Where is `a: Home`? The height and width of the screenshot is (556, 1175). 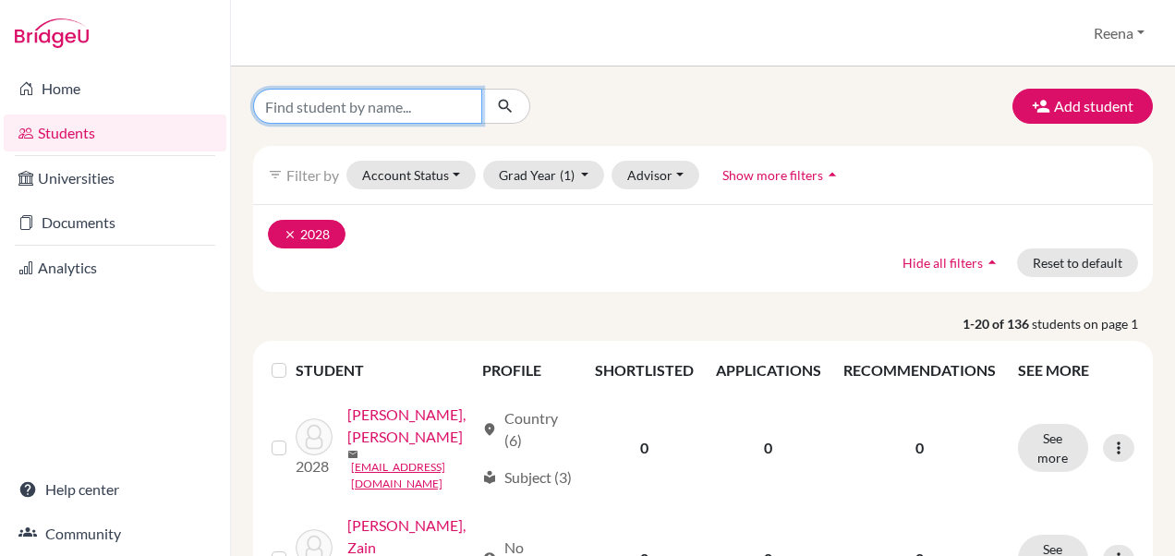
a: Home is located at coordinates (115, 89).